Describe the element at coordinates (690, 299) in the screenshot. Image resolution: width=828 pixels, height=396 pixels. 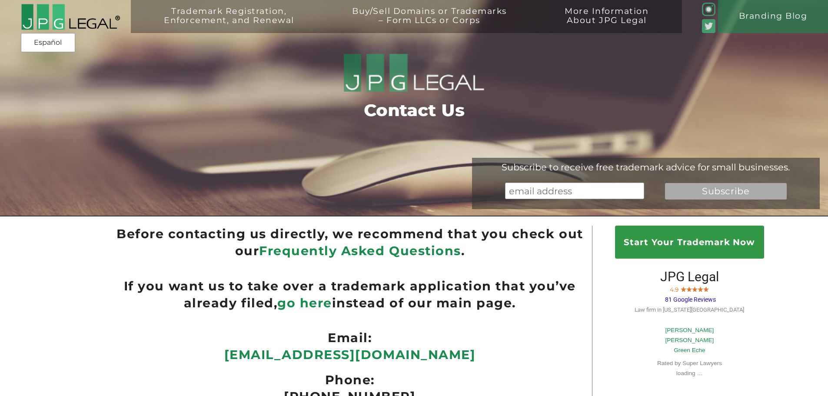
I see `span: 81 Google Reviews` at that location.